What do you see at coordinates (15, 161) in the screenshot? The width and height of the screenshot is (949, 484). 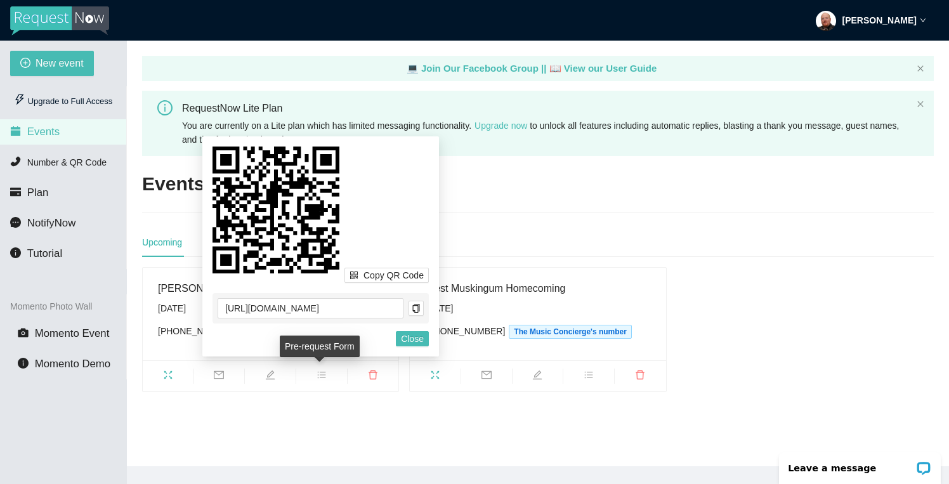 I see `span: phone` at bounding box center [15, 161].